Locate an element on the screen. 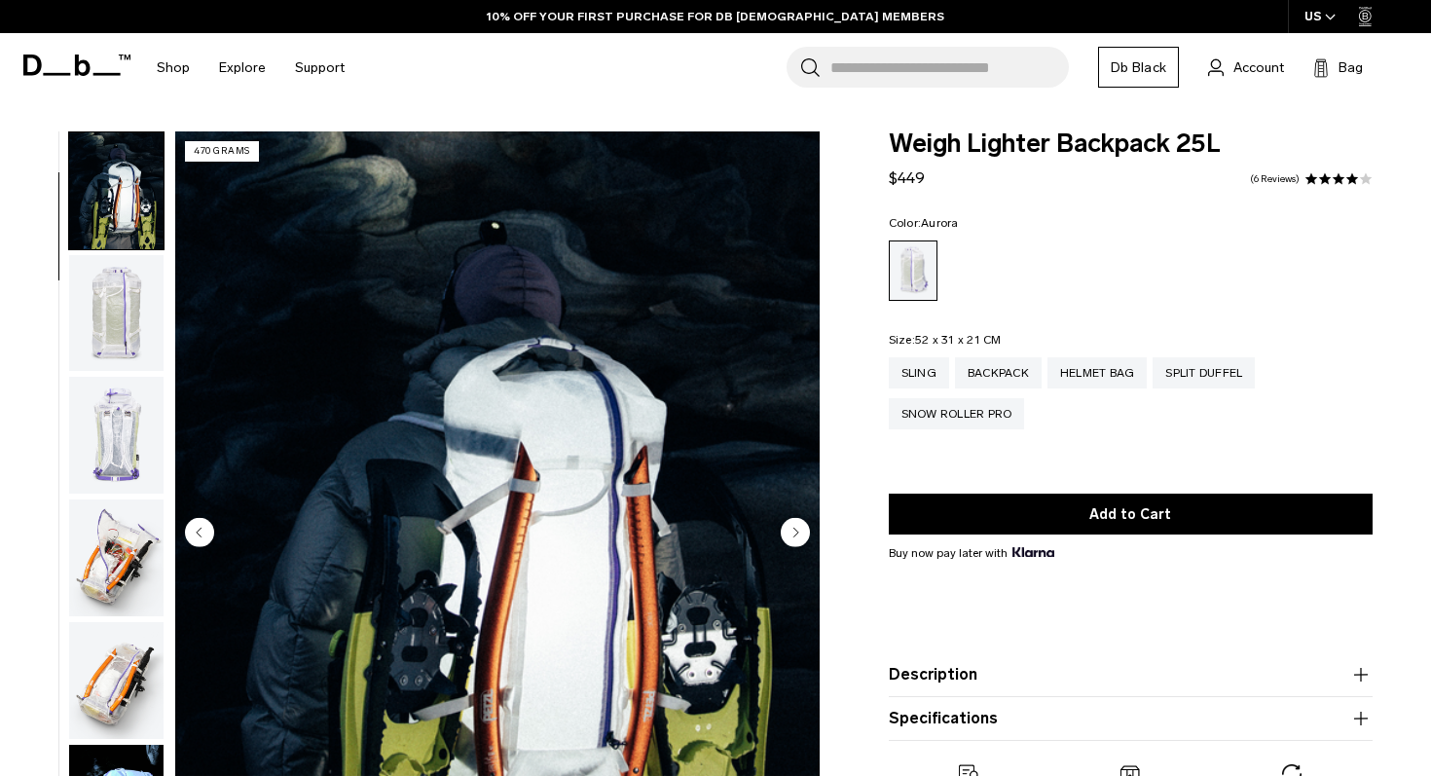  button: Weigh_Lighter_Backpack_25L_Lifestyle_new.png is located at coordinates (116, 191).